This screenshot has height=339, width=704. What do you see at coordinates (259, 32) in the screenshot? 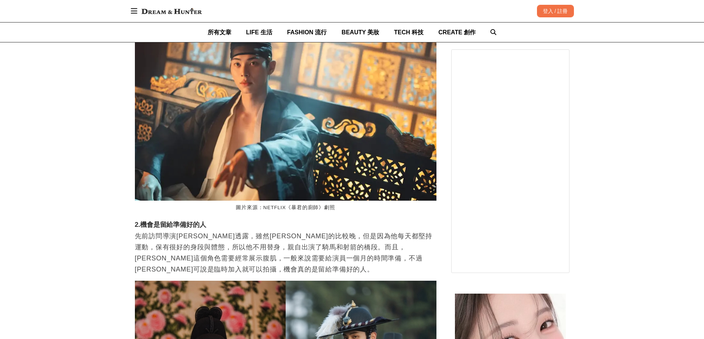
I see `span: LIFE 生活` at bounding box center [259, 32].